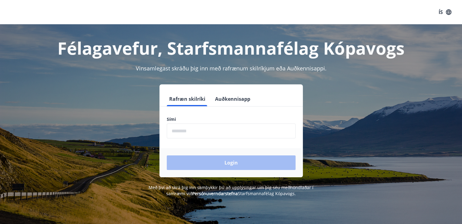 The height and width of the screenshot is (224, 462). I want to click on span: Vinsamlegast skráðu þig inn með rafrænum skilríkjum eða Auðkennisappi., so click(231, 68).